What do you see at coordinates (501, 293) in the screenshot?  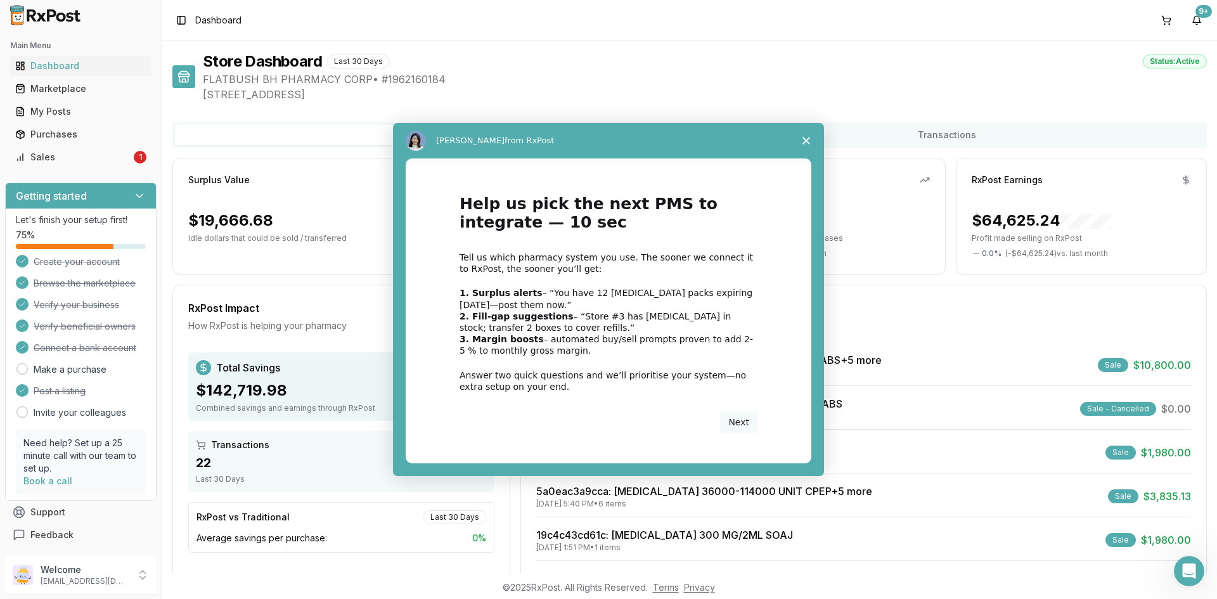 I see `b: 1. Surplus alerts` at bounding box center [501, 293].